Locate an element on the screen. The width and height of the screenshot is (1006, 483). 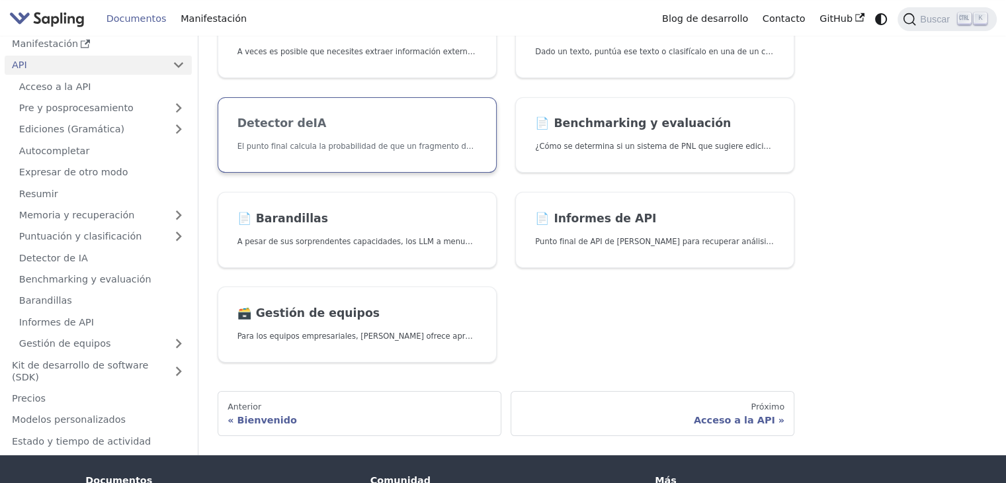
nav: Páginas de documentos is located at coordinates (506, 414).